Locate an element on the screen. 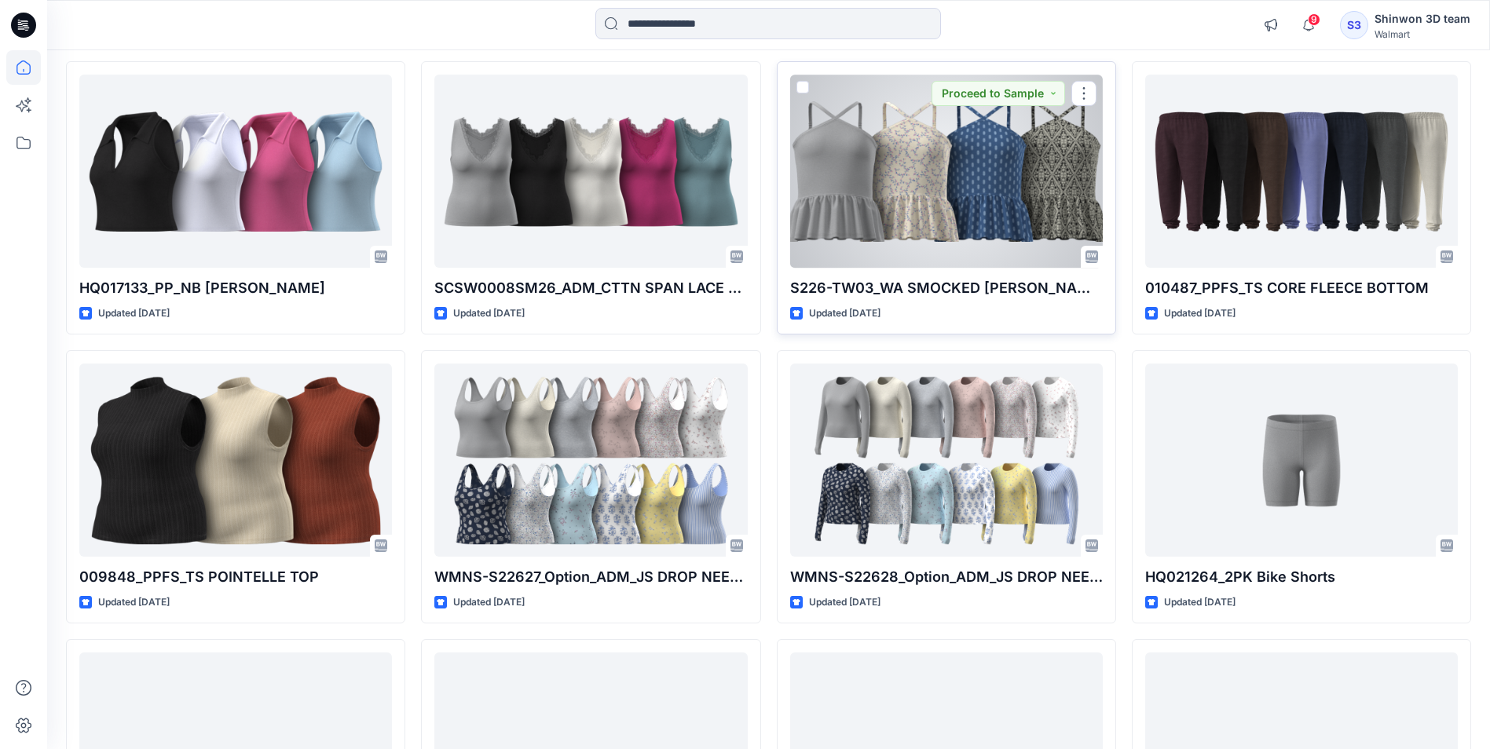 Image resolution: width=1490 pixels, height=749 pixels. p: 009848_PPFS_TS POINTELLE TOP is located at coordinates (236, 577).